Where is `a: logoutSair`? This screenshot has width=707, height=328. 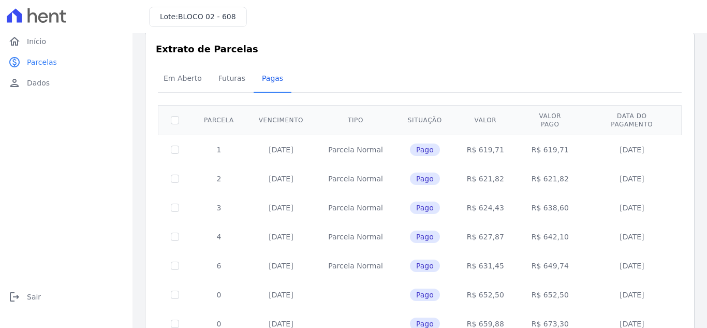
a: logoutSair is located at coordinates (66, 297).